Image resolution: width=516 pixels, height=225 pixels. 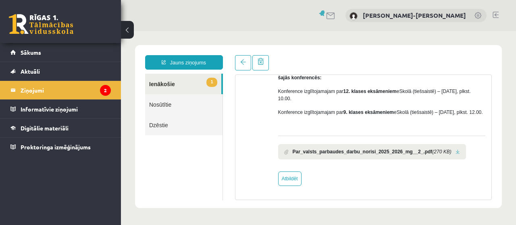 What do you see at coordinates (60, 128) in the screenshot?
I see `a: Digitālie materiāli` at bounding box center [60, 128].